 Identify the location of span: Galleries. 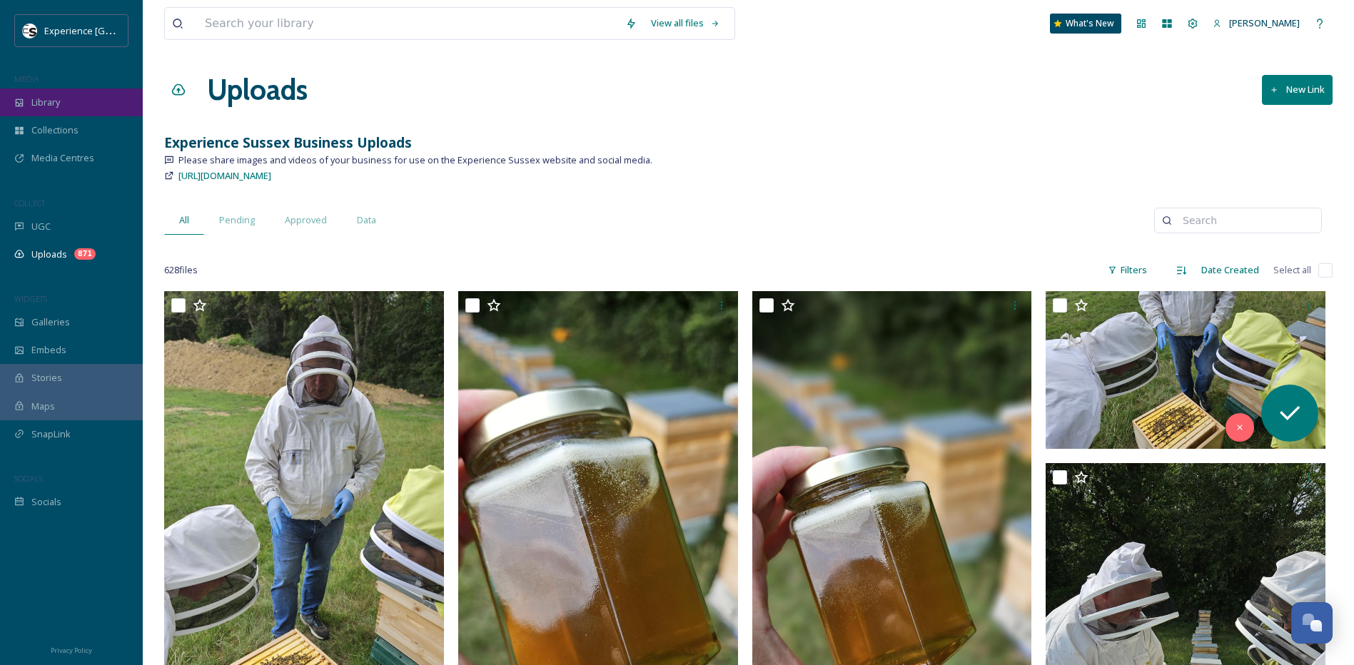
(51, 322).